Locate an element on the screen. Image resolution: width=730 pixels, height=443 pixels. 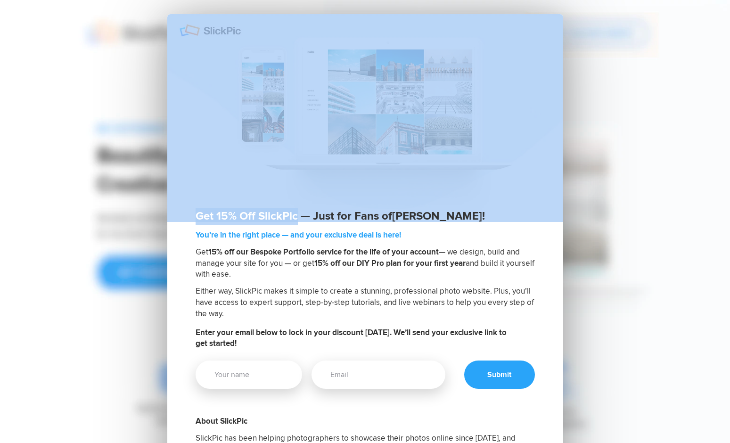
b: 15% off our DIY Pro plan for your first year is located at coordinates (390, 263).